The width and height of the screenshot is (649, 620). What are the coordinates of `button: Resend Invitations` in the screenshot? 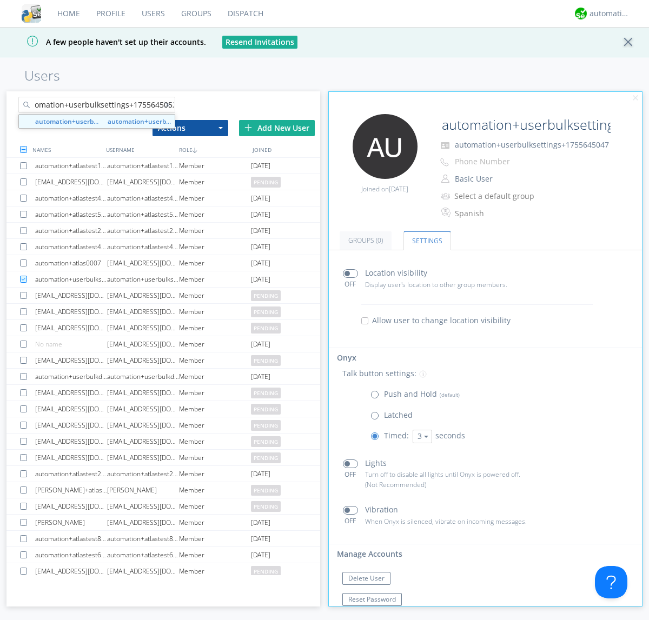 It's located at (260, 42).